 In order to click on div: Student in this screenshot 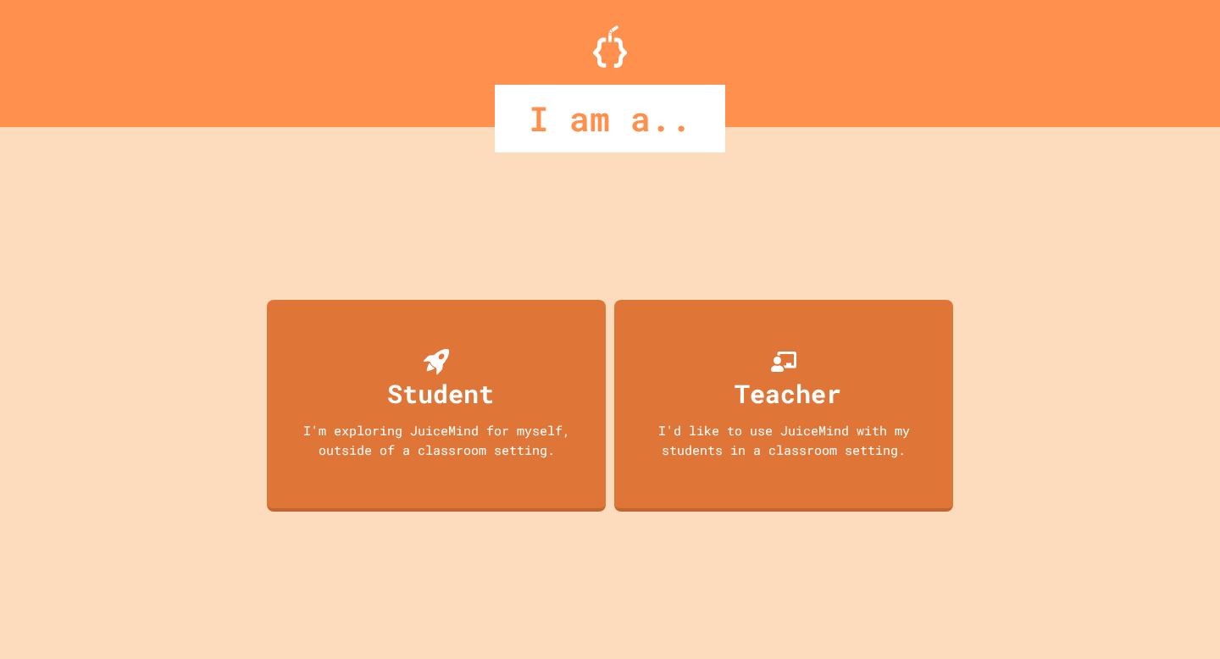, I will do `click(441, 393)`.